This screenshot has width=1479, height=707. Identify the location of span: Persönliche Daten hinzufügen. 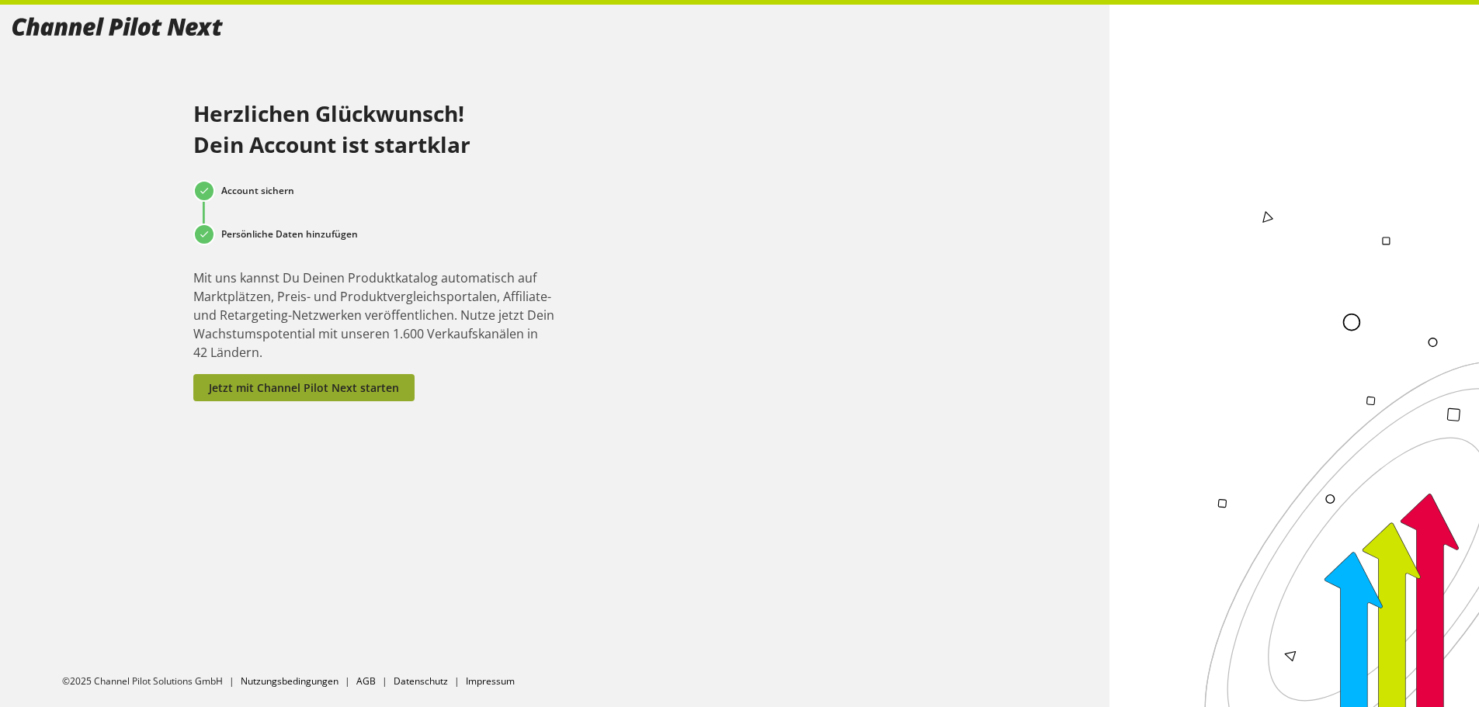
(290, 235).